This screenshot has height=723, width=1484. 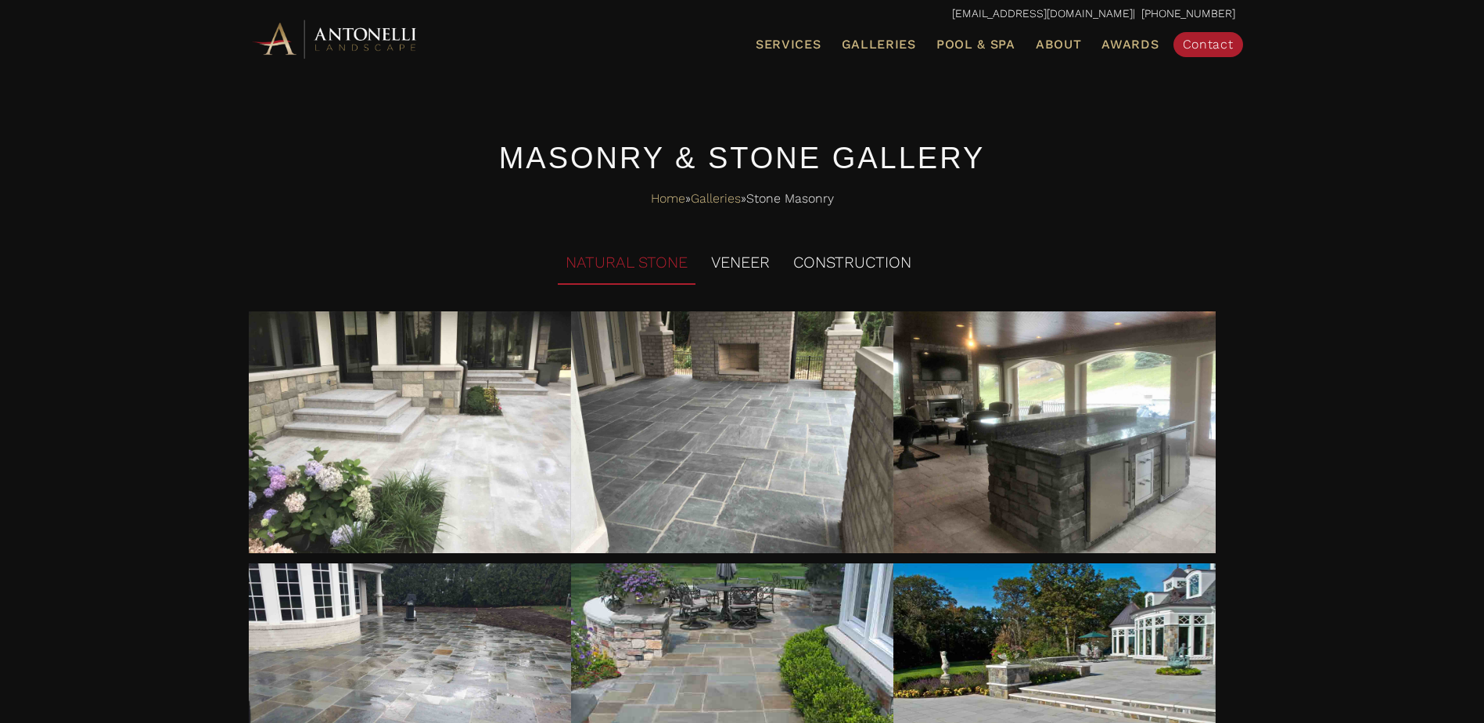 What do you see at coordinates (1130, 45) in the screenshot?
I see `a: Awards` at bounding box center [1130, 45].